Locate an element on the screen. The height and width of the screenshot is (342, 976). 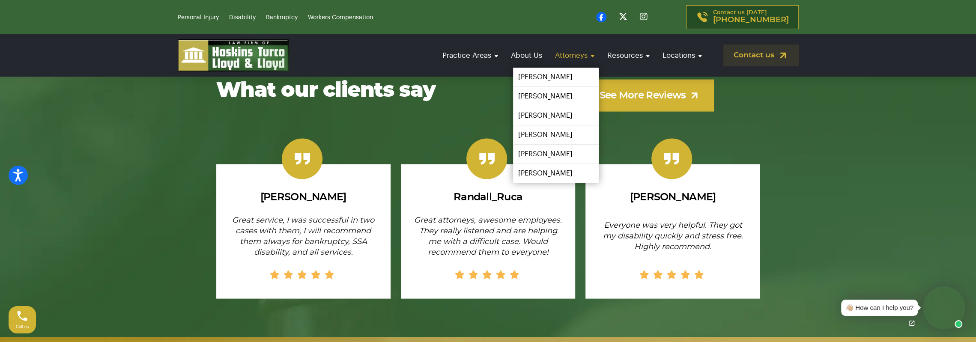
a: Personal Injury is located at coordinates (198, 18).